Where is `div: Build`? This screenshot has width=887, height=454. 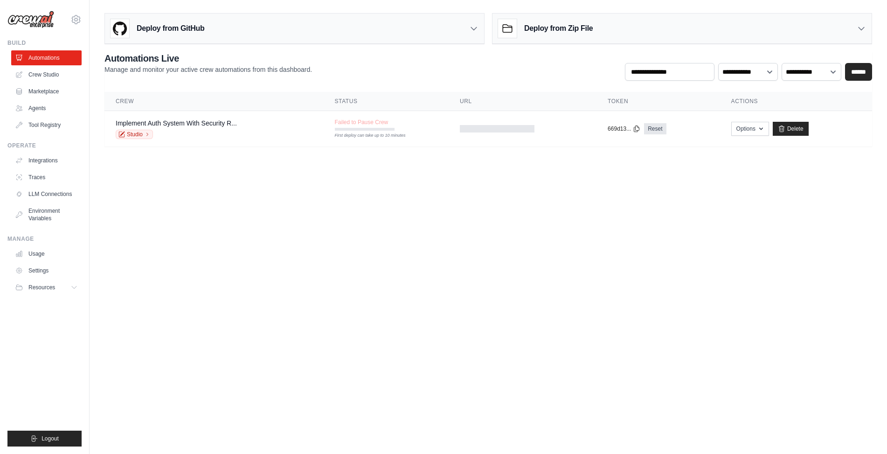 div: Build is located at coordinates (44, 43).